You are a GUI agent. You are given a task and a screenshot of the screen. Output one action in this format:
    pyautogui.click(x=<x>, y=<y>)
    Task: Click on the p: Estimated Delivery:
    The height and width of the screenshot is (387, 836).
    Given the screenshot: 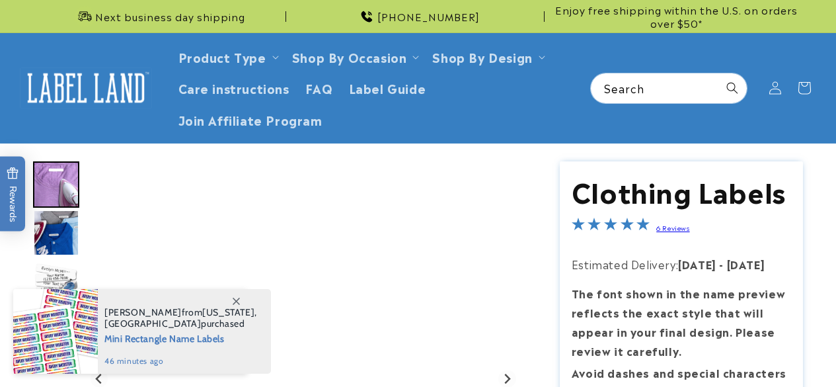 What is the action you would take?
    pyautogui.click(x=681, y=264)
    